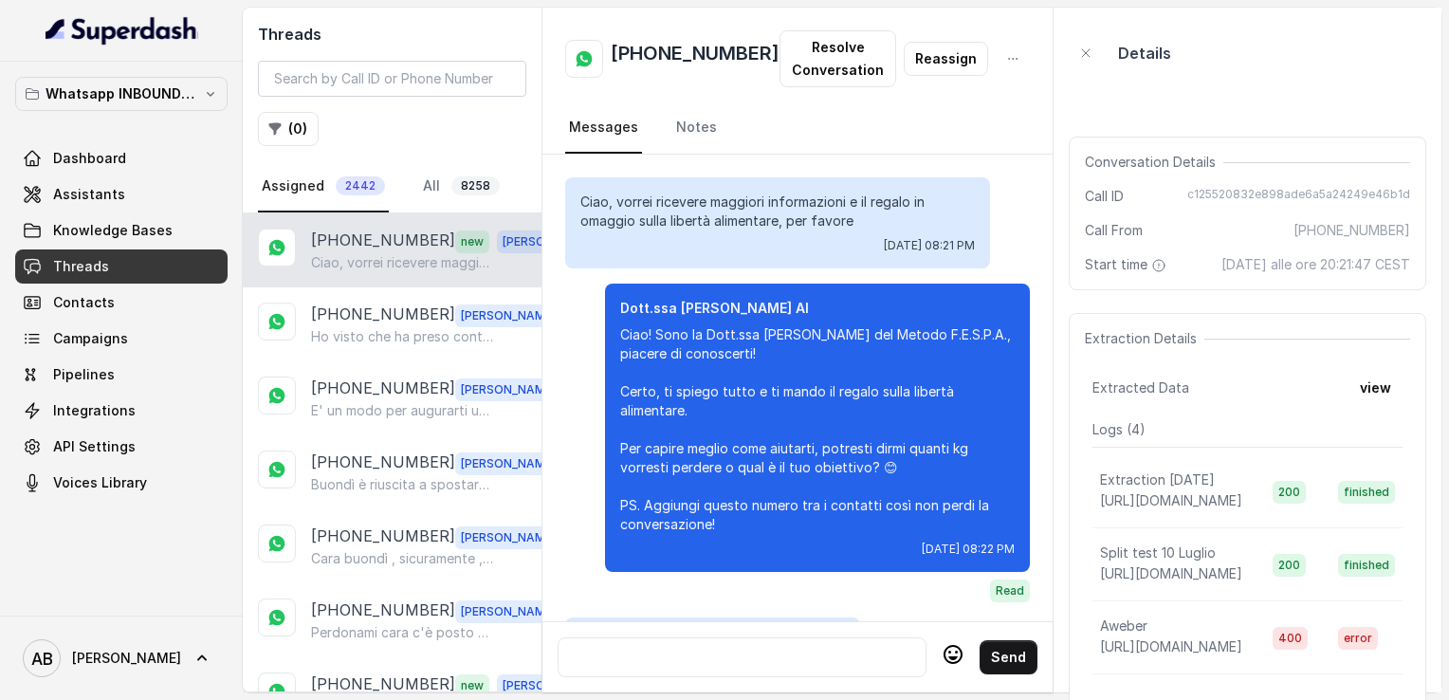  Describe the element at coordinates (121, 194) in the screenshot. I see `a: Assistants` at that location.